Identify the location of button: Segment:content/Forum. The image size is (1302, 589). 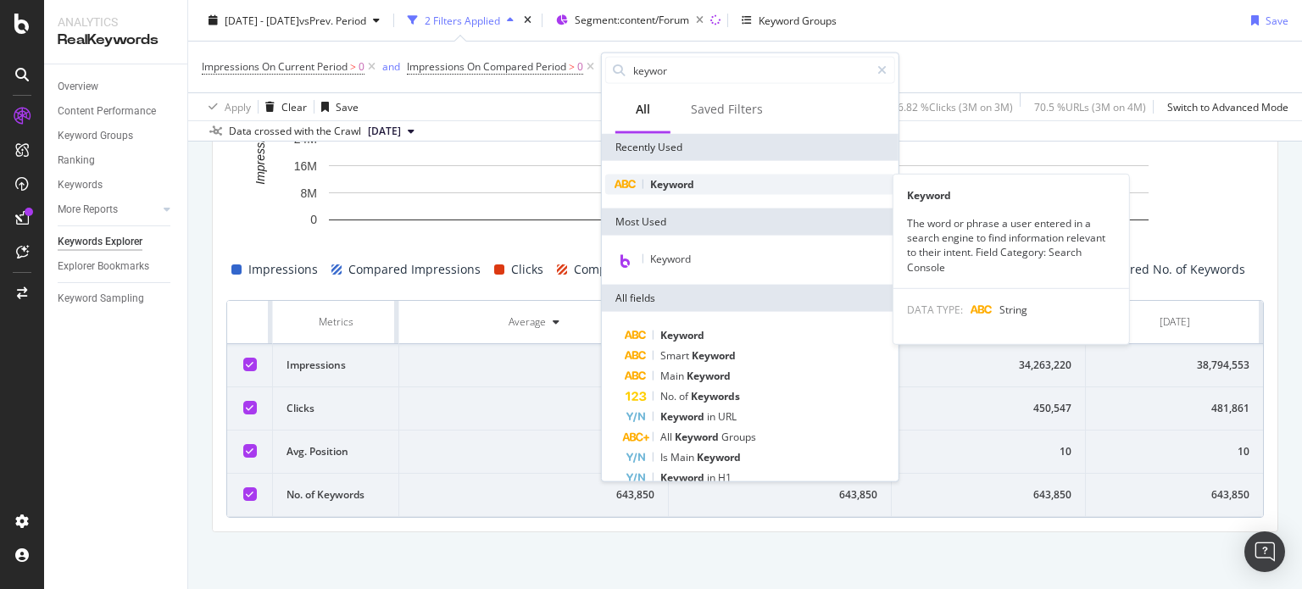
(630, 20).